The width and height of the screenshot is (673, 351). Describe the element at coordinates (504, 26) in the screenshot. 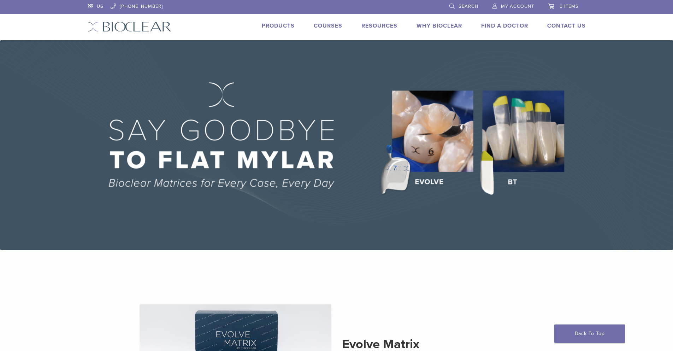

I see `a: Find A Doctor` at that location.